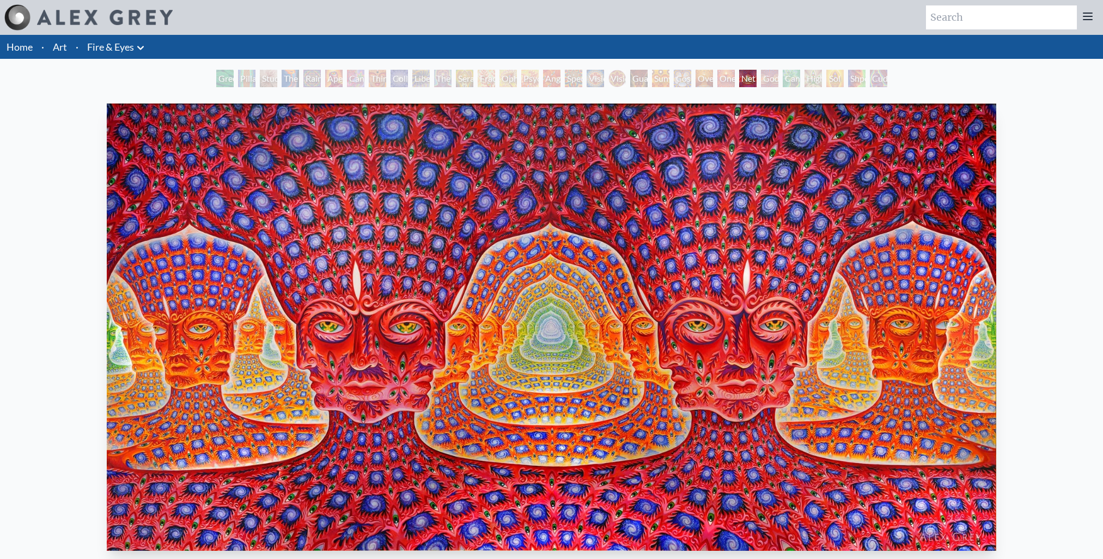 This screenshot has width=1103, height=559. What do you see at coordinates (792, 78) in the screenshot?
I see `div: Cannafist` at bounding box center [792, 78].